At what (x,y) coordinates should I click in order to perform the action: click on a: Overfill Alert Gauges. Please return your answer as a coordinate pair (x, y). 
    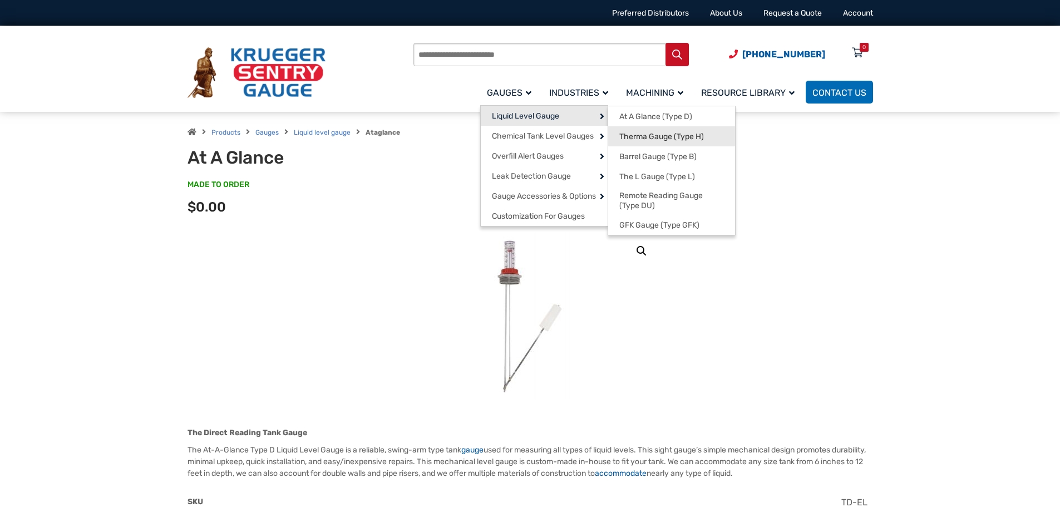
    Looking at the image, I should click on (544, 156).